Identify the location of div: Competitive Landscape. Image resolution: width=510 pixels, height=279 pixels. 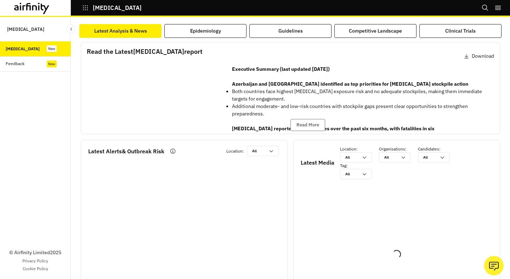
(375, 31).